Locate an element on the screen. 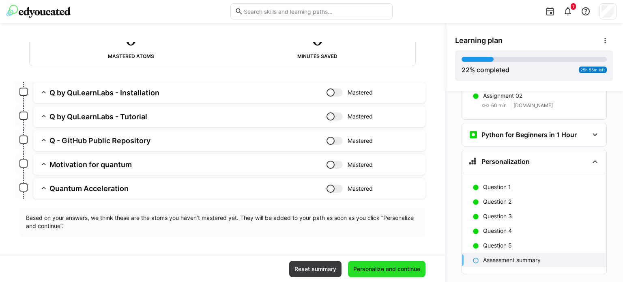 The height and width of the screenshot is (282, 623). h3: Q - GitHub Public Repository is located at coordinates (188, 140).